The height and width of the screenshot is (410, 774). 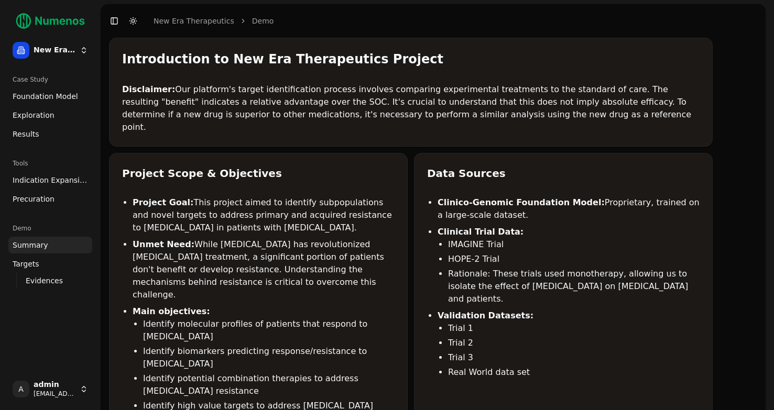 I want to click on span: A, so click(x=21, y=390).